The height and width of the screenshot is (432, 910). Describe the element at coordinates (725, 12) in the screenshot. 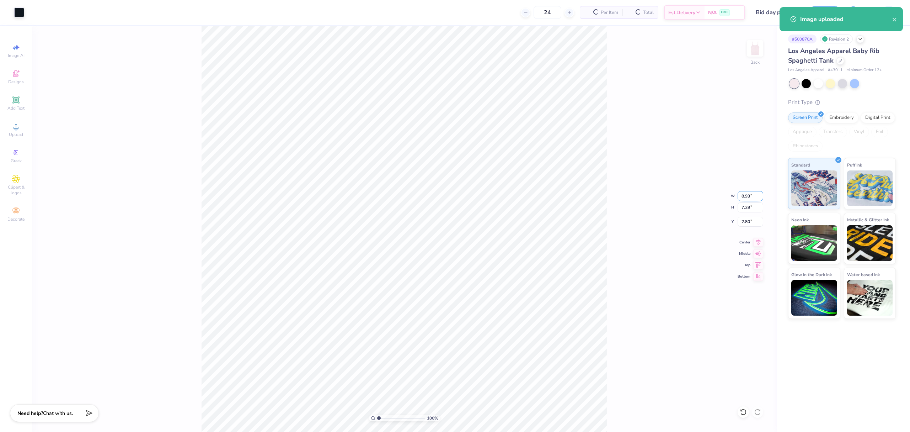

I see `span: FREE` at that location.